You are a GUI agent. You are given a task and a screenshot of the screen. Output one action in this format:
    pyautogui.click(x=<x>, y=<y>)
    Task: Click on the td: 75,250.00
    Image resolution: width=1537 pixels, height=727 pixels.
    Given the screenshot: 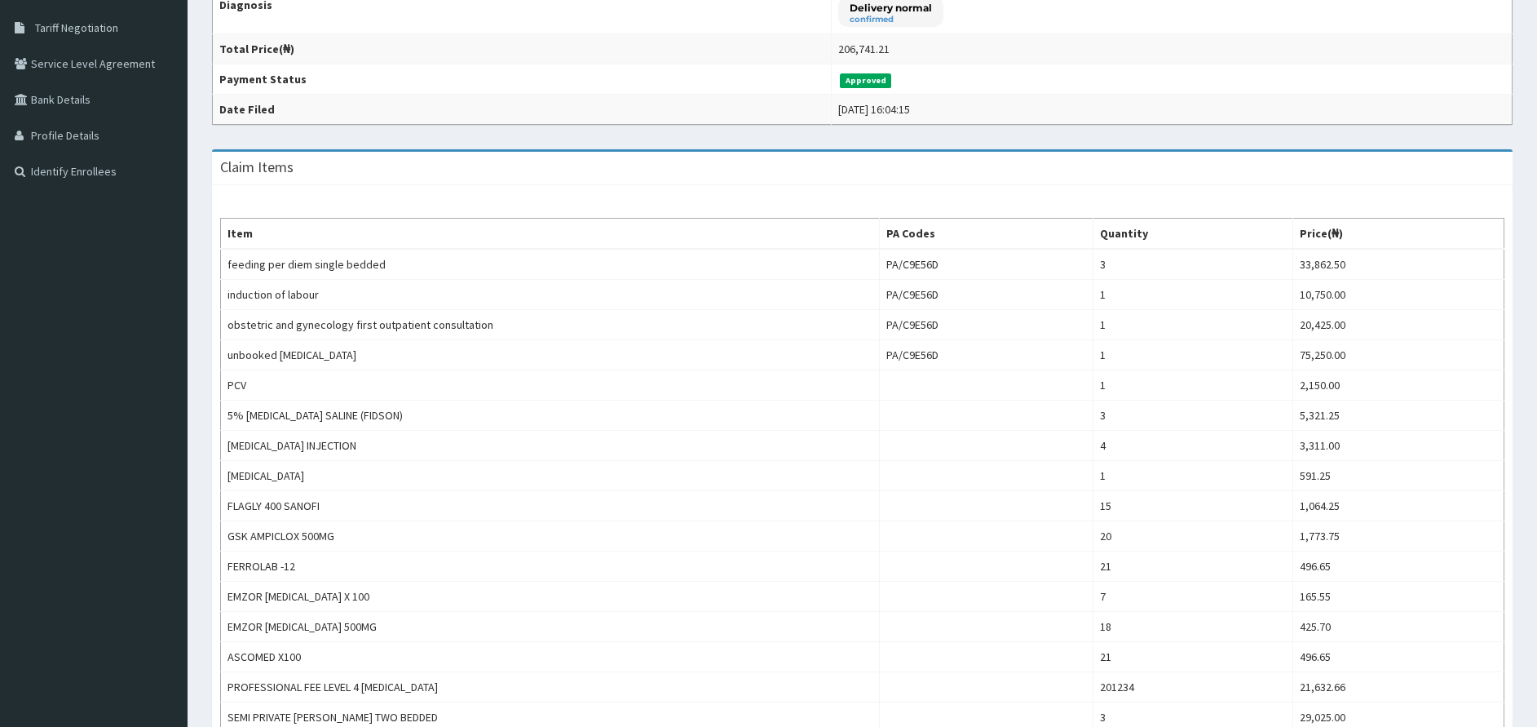 What is the action you would take?
    pyautogui.click(x=1398, y=355)
    